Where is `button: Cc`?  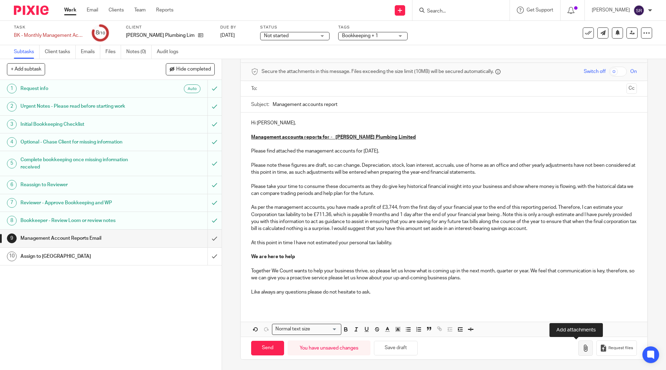 button: Cc is located at coordinates (632, 88).